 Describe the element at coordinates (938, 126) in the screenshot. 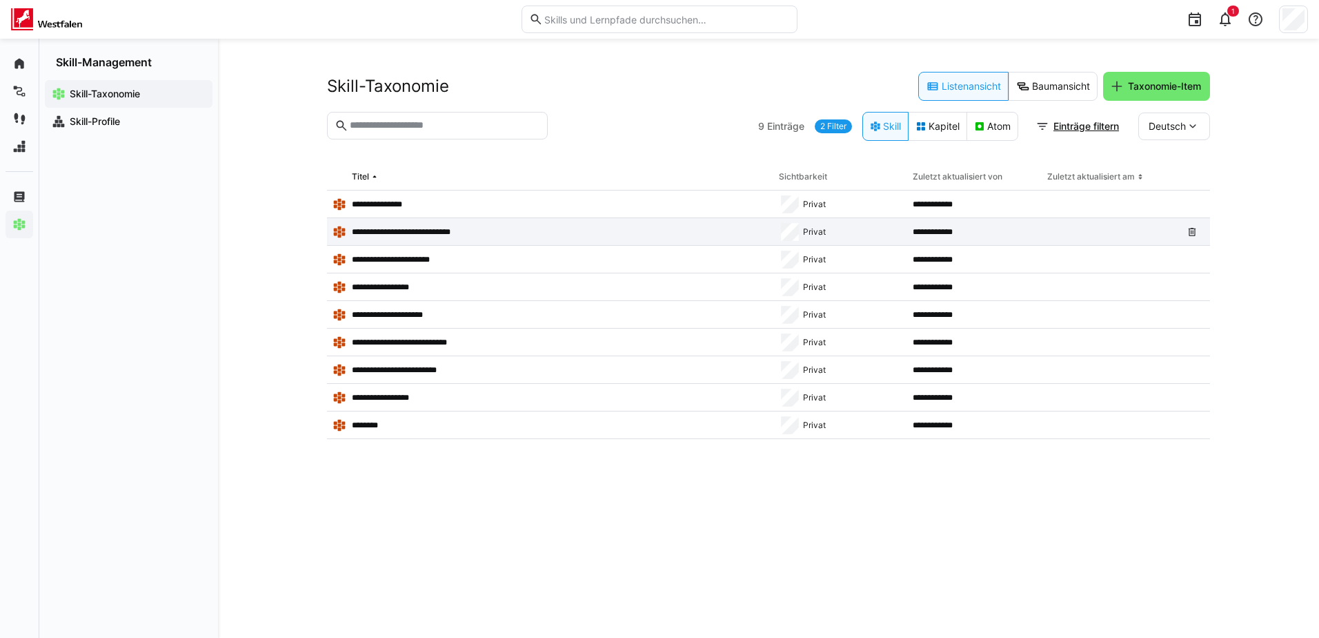

I see `eds-button-option: Kapitel` at that location.